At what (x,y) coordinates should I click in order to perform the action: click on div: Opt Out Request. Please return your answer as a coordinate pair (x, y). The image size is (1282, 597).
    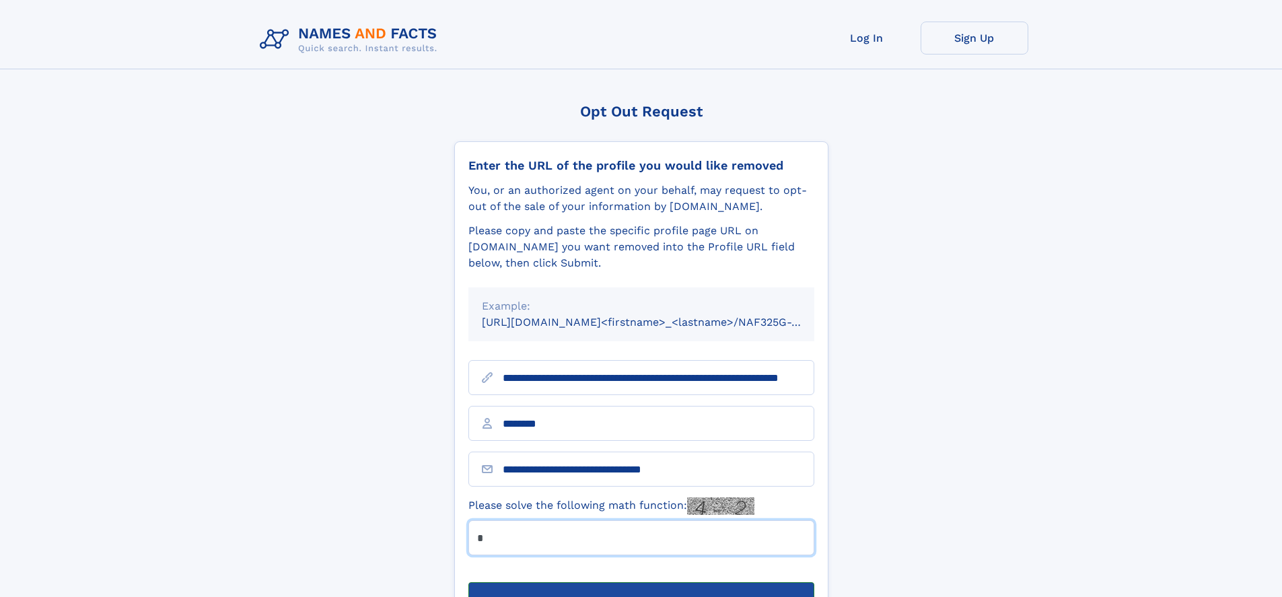
    Looking at the image, I should click on (641, 111).